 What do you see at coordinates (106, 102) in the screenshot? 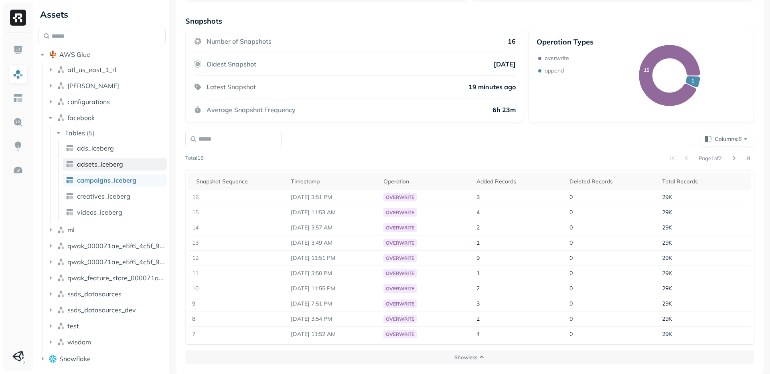
I see `button: configurations` at bounding box center [106, 102].